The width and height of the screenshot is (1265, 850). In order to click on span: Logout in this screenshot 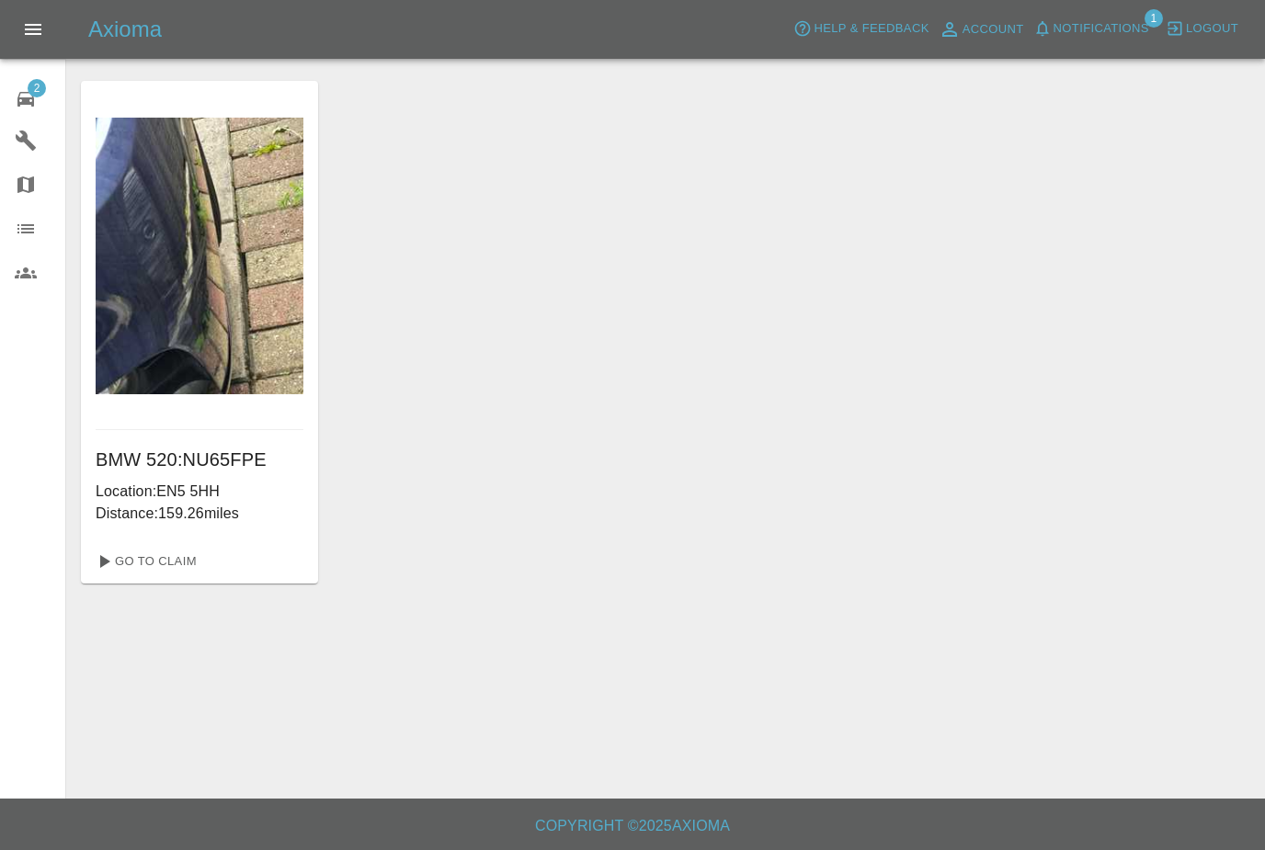, I will do `click(1211, 28)`.